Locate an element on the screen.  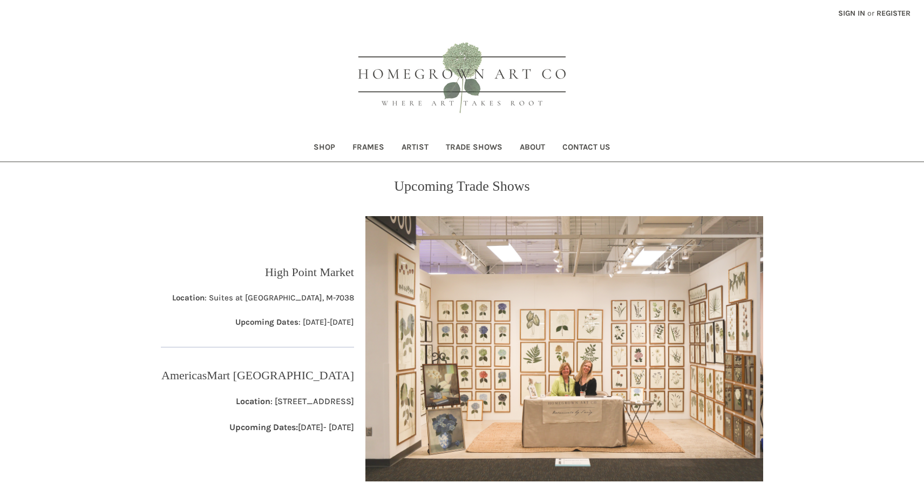
strong: Upcoming Dates: is located at coordinates (263, 427).